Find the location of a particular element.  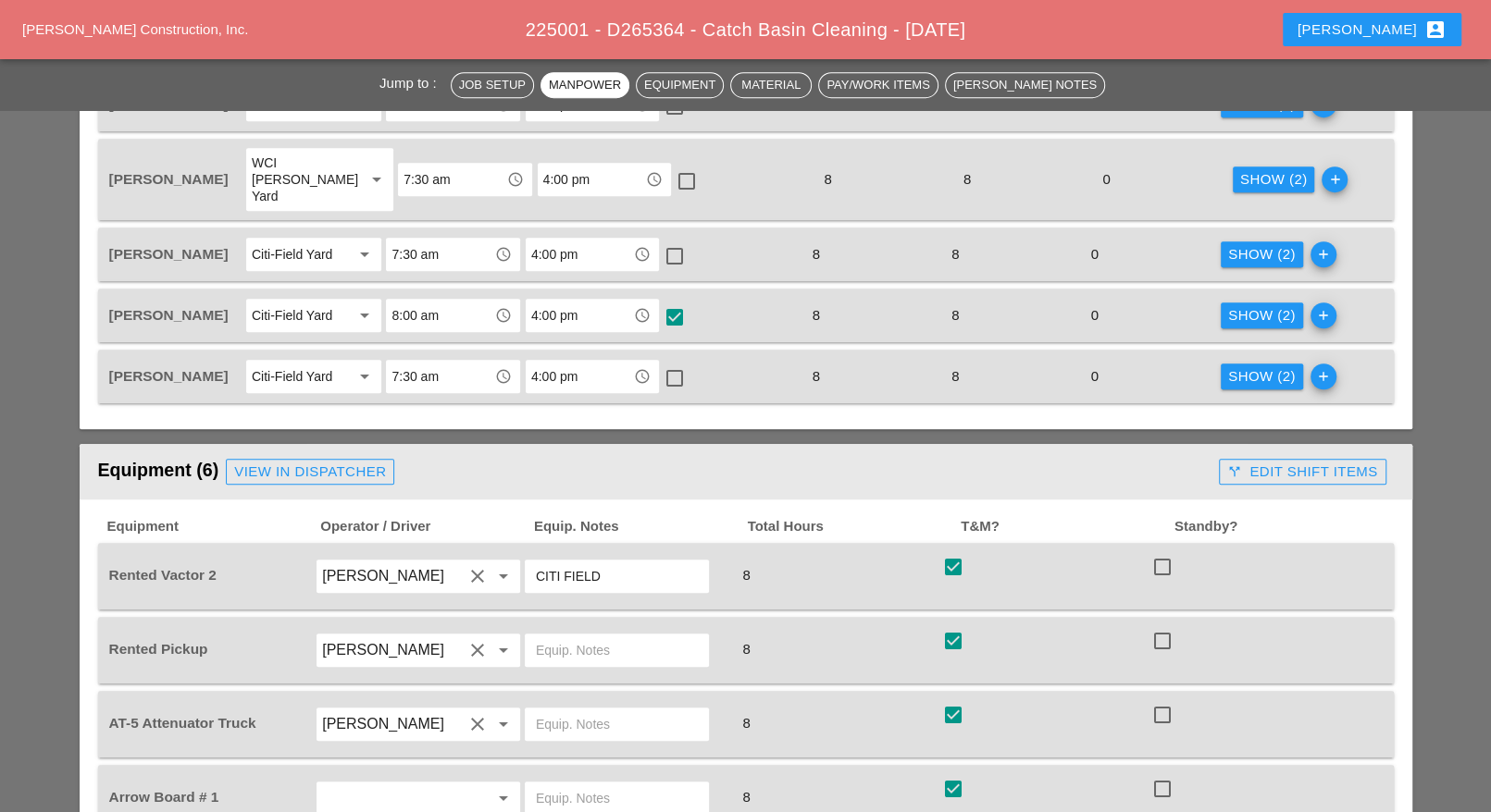

span: AT-5 Attenuator Truck is located at coordinates (182, 723).